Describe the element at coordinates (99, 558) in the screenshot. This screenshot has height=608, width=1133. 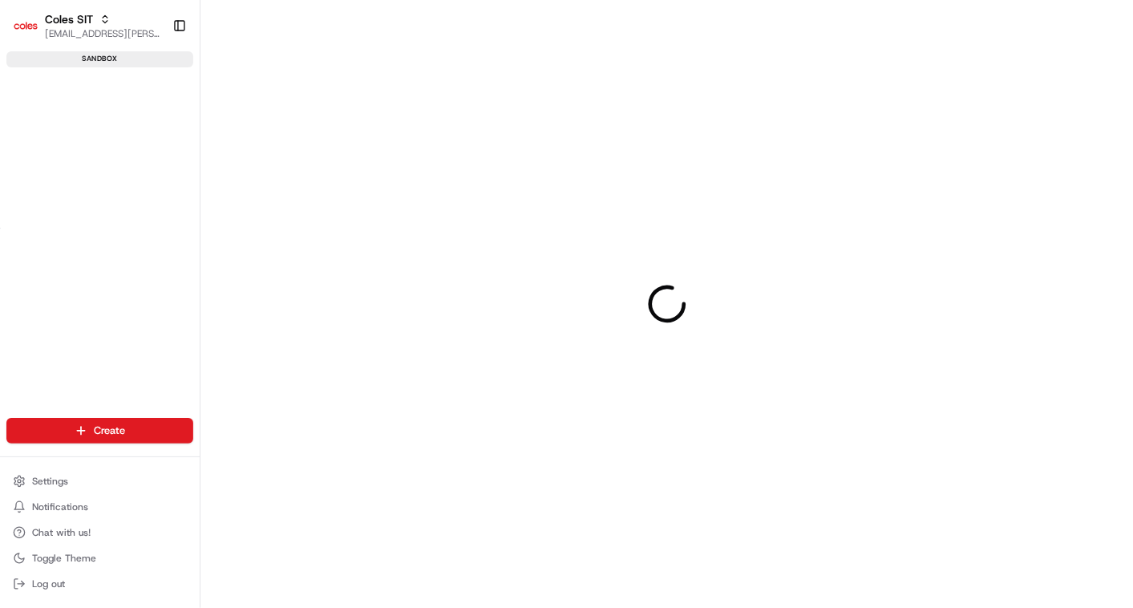
I see `button: Toggle Theme` at that location.